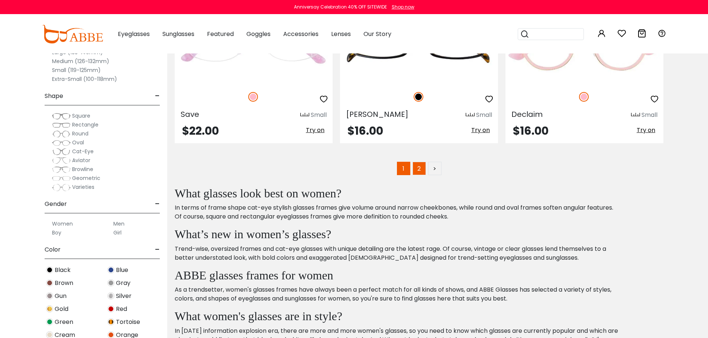 The height and width of the screenshot is (338, 708). I want to click on img: Oval.png, so click(61, 143).